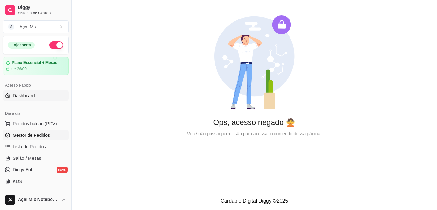 This screenshot has width=437, height=210. Describe the element at coordinates (35, 147) in the screenshot. I see `a: Lista de Pedidos` at that location.